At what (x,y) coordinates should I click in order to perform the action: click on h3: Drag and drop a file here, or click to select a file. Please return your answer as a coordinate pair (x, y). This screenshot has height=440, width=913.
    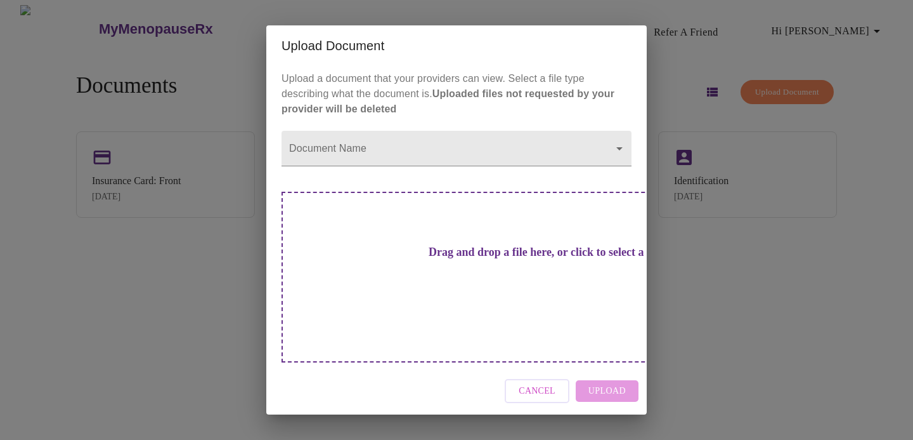
    Looking at the image, I should click on (546, 252).